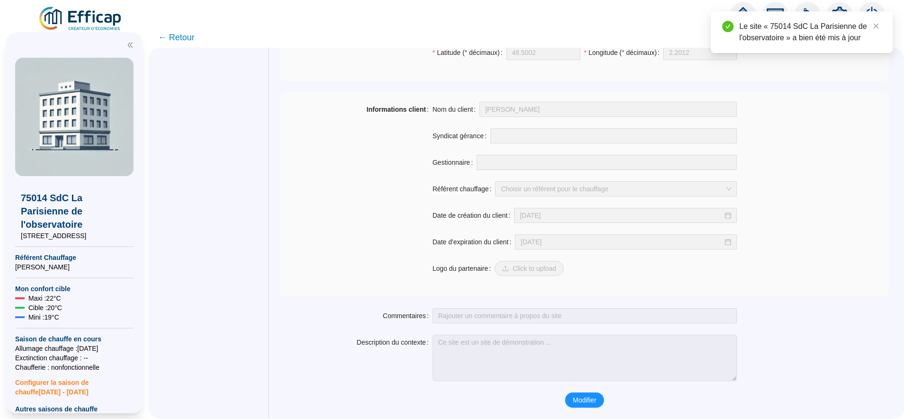 The image size is (904, 419). Describe the element at coordinates (608, 109) in the screenshot. I see `input: Nom du client` at that location.